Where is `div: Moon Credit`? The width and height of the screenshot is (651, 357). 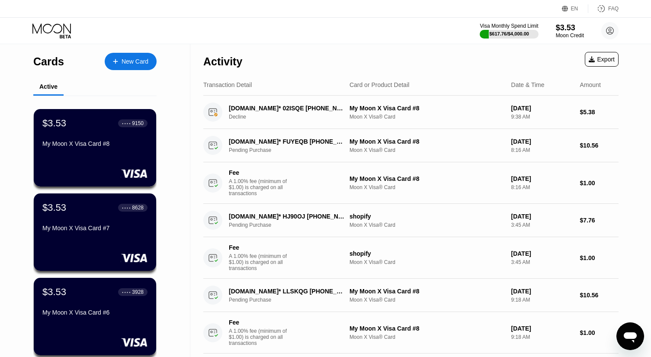 div: Moon Credit is located at coordinates (570, 35).